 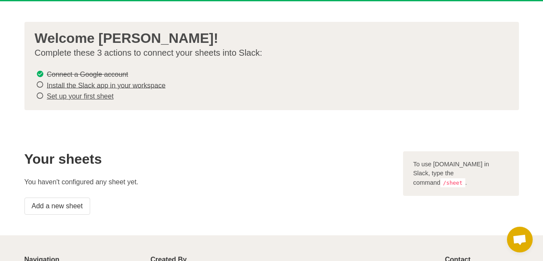 What do you see at coordinates (209, 182) in the screenshot?
I see `p: You haven't configured any sheet yet.` at bounding box center [209, 182].